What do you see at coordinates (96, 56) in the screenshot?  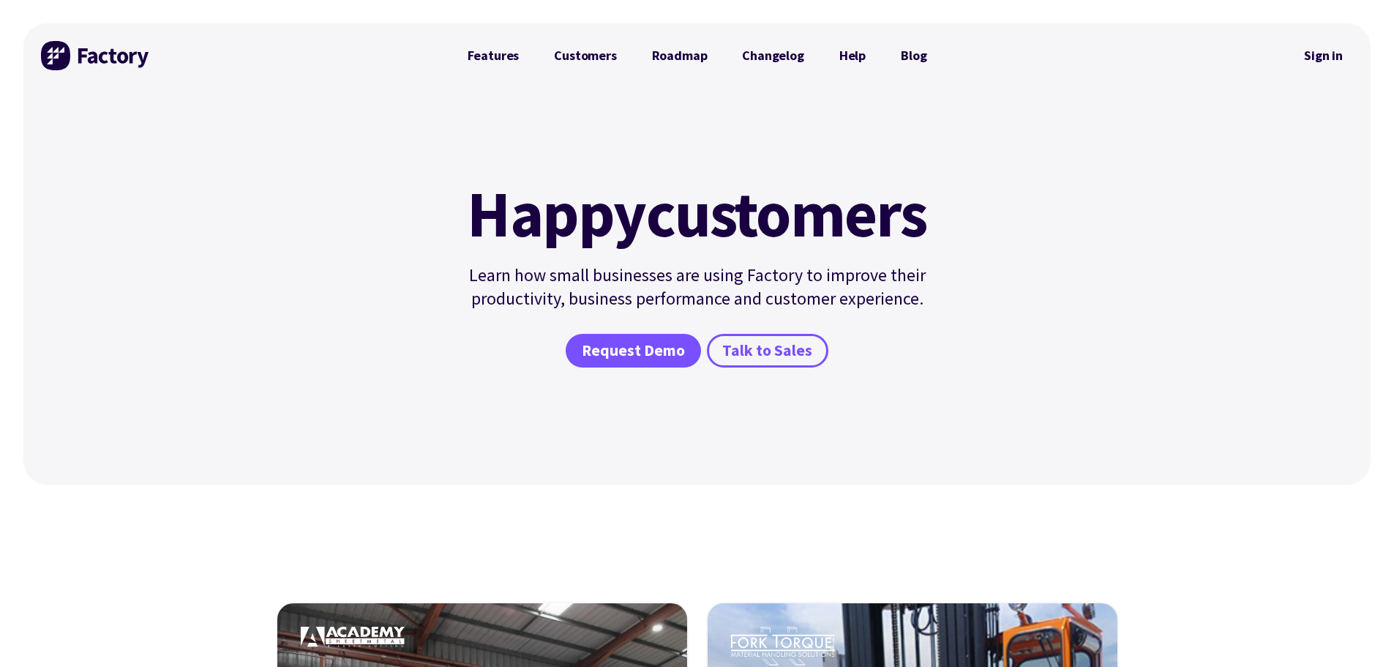 I see `img: Factory` at bounding box center [96, 56].